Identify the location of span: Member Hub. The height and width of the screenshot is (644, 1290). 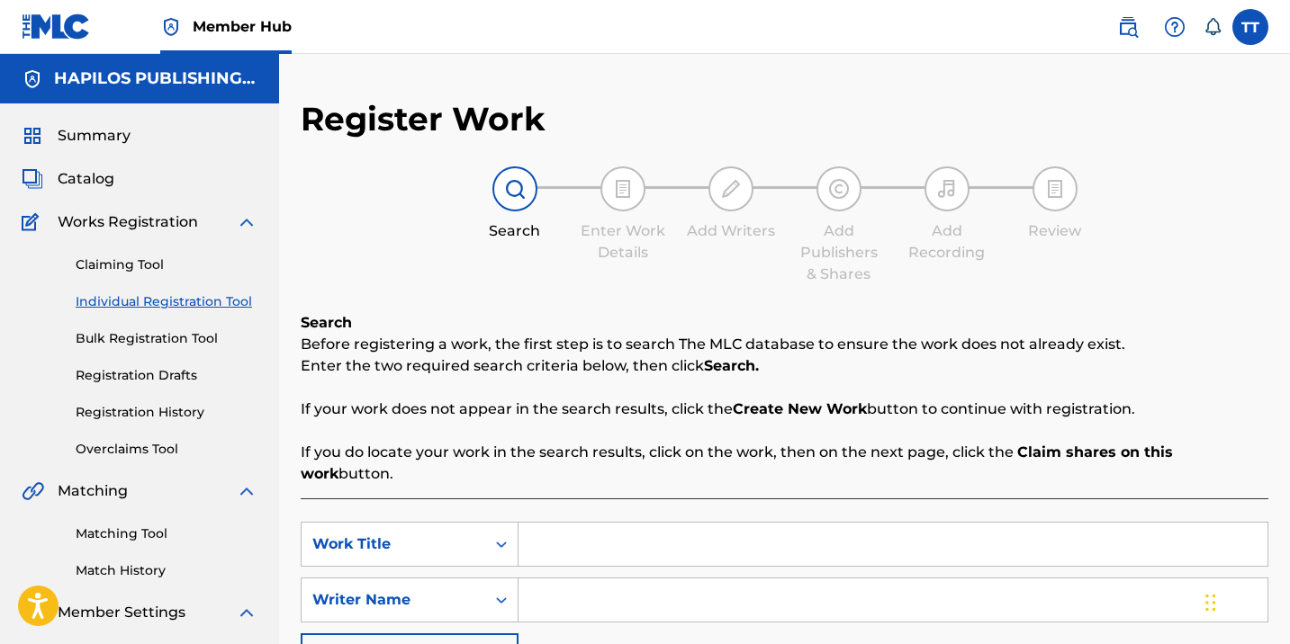
(242, 26).